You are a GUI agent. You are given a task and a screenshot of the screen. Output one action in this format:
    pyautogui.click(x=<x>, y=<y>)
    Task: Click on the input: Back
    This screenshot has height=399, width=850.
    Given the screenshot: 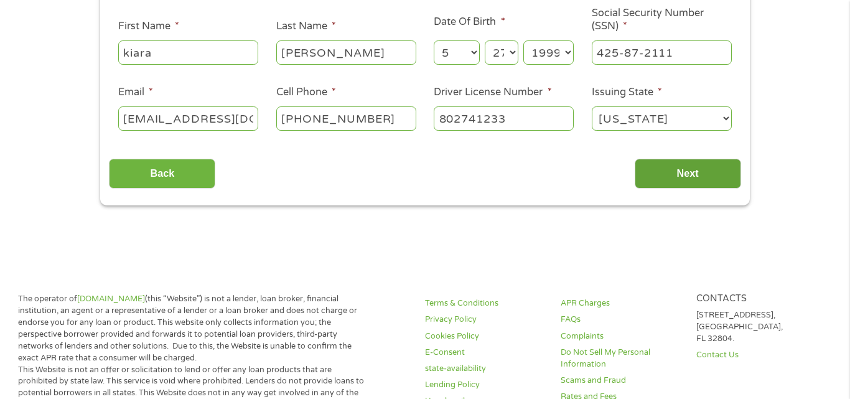 What is the action you would take?
    pyautogui.click(x=162, y=174)
    